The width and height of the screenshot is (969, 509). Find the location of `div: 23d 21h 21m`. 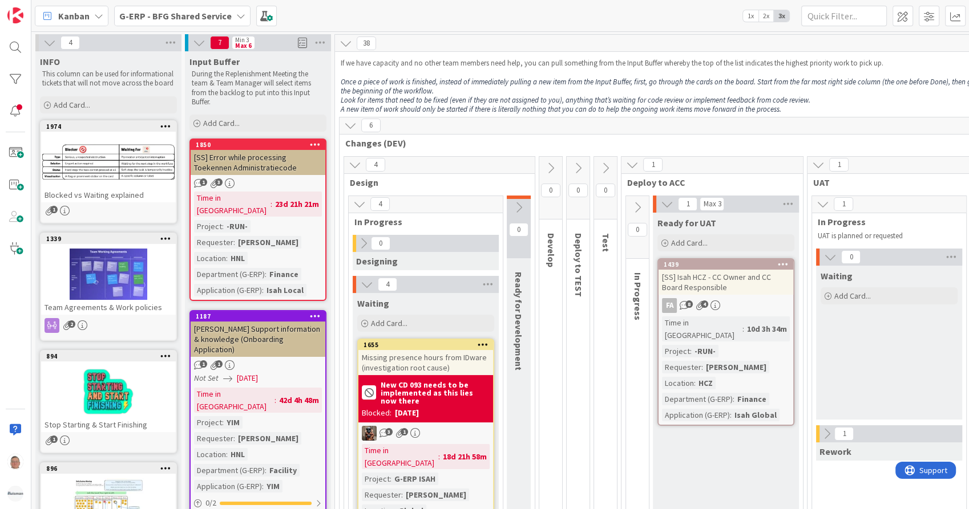

div: 23d 21h 21m is located at coordinates (297, 204).